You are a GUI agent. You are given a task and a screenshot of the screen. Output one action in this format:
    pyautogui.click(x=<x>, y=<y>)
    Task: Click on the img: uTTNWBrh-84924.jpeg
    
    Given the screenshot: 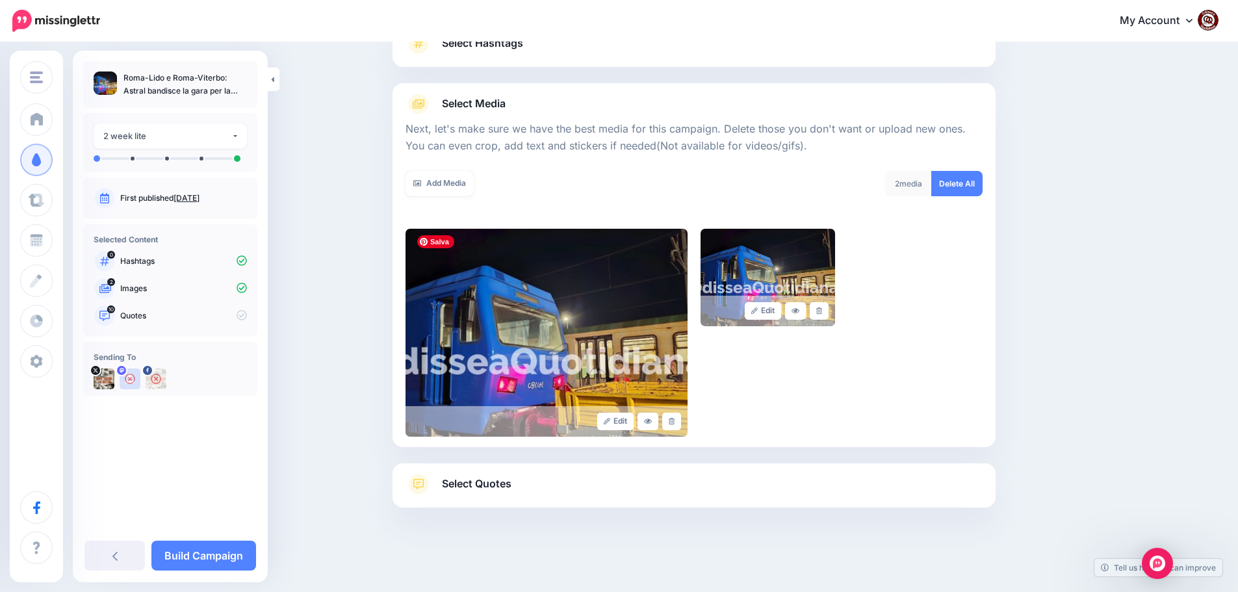 What is the action you would take?
    pyautogui.click(x=104, y=379)
    